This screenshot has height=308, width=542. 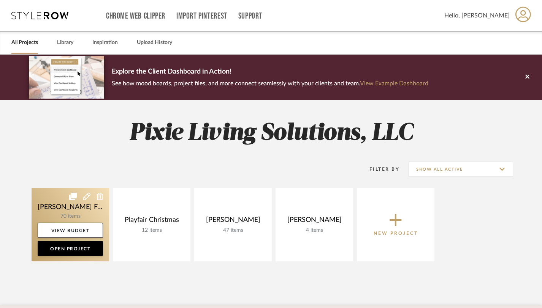 What do you see at coordinates (379, 169) in the screenshot?
I see `div: Filter By` at bounding box center [379, 169].